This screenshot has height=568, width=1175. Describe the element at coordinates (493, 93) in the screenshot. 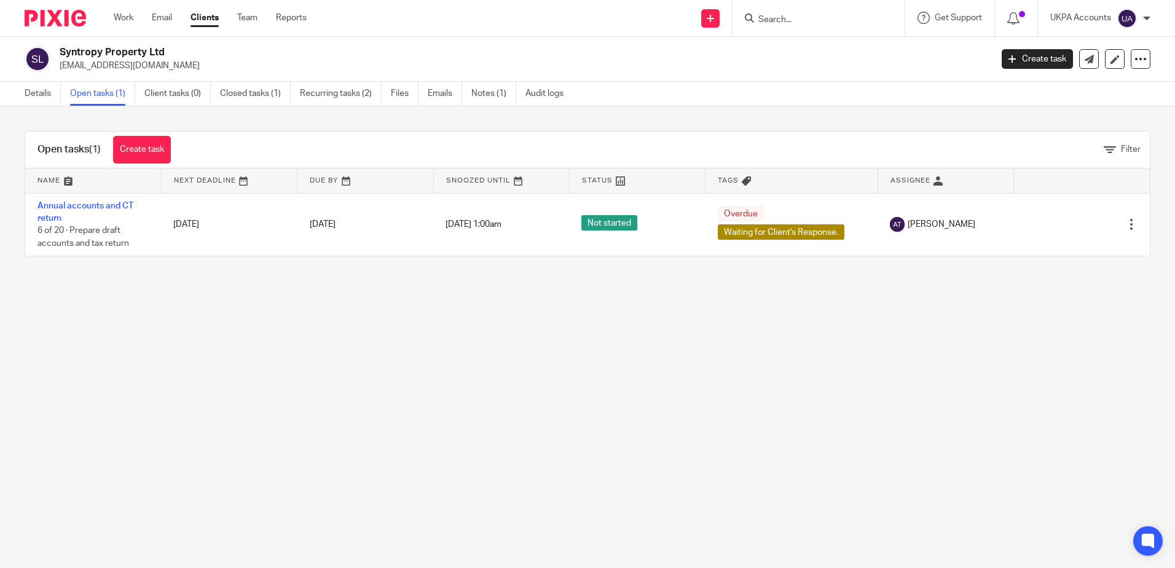

I see `a: Notes (1)` at that location.